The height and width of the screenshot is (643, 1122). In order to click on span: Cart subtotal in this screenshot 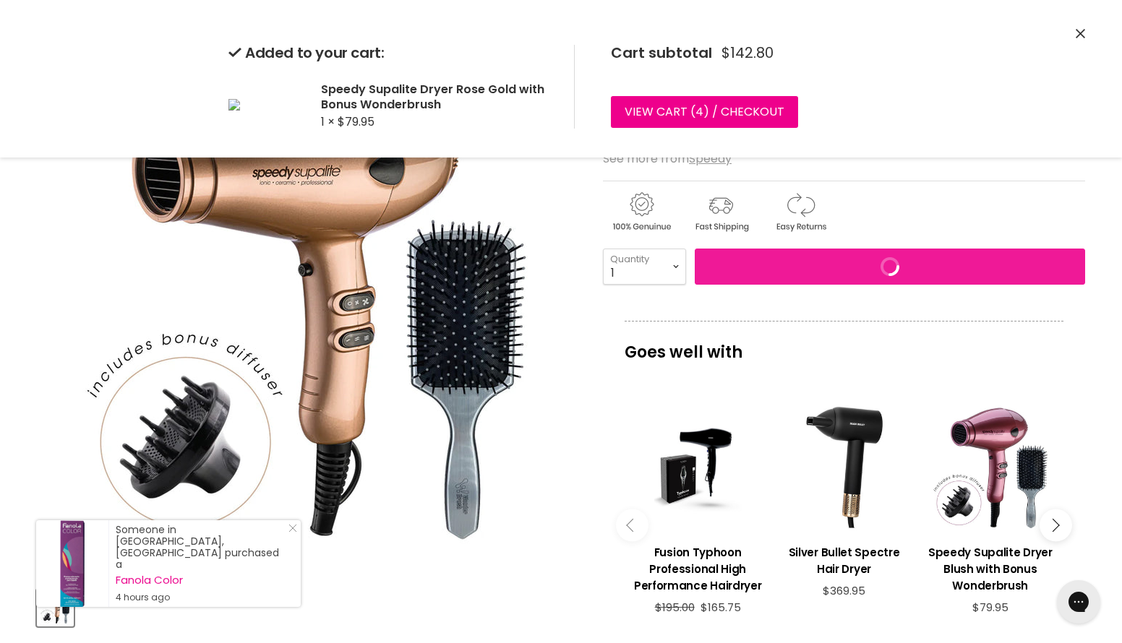, I will do `click(661, 53)`.